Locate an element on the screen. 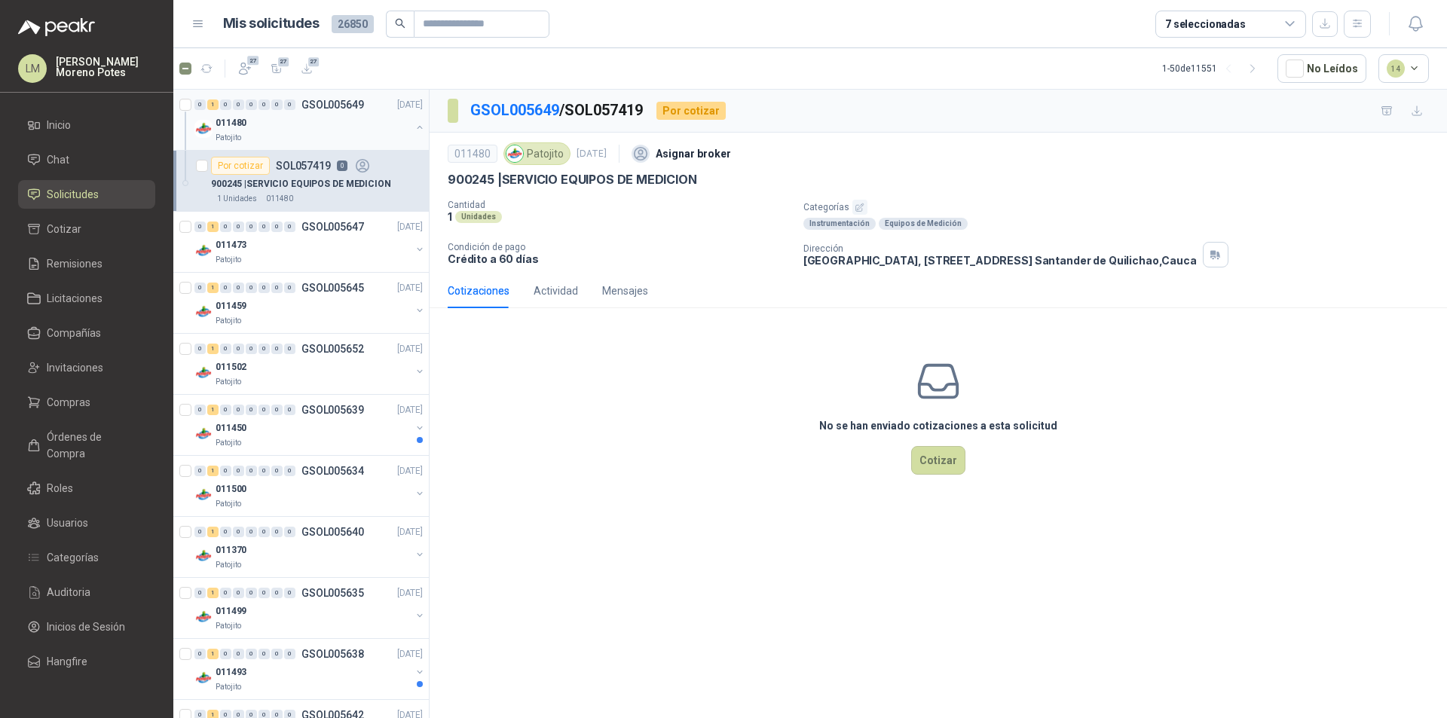 This screenshot has height=718, width=1447. span: Hangfire is located at coordinates (67, 662).